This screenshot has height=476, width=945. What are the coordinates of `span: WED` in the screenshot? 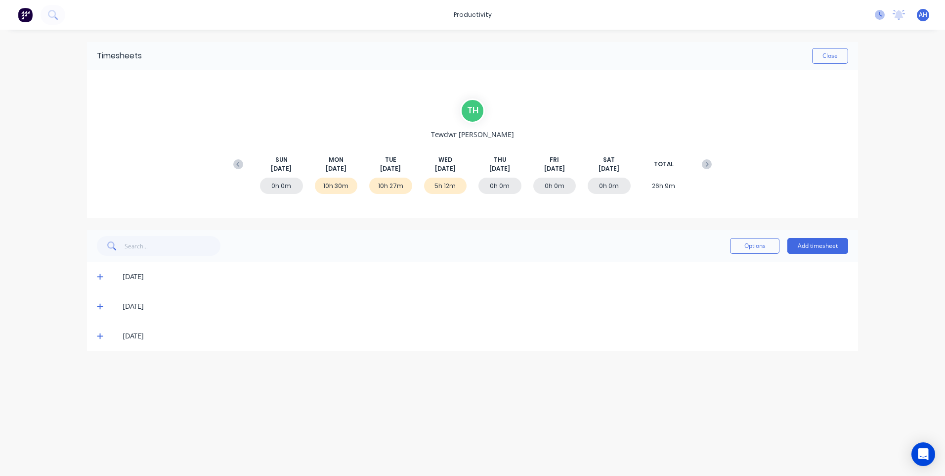 It's located at (445, 160).